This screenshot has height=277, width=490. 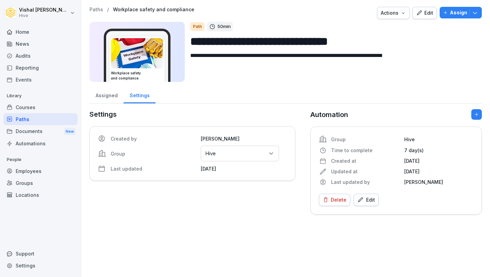 I want to click on p: Settings, so click(x=192, y=114).